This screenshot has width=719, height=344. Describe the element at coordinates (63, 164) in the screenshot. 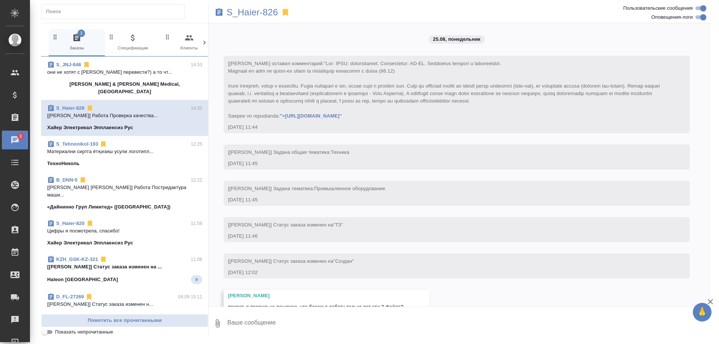

I see `p: ТехноНиколь` at that location.